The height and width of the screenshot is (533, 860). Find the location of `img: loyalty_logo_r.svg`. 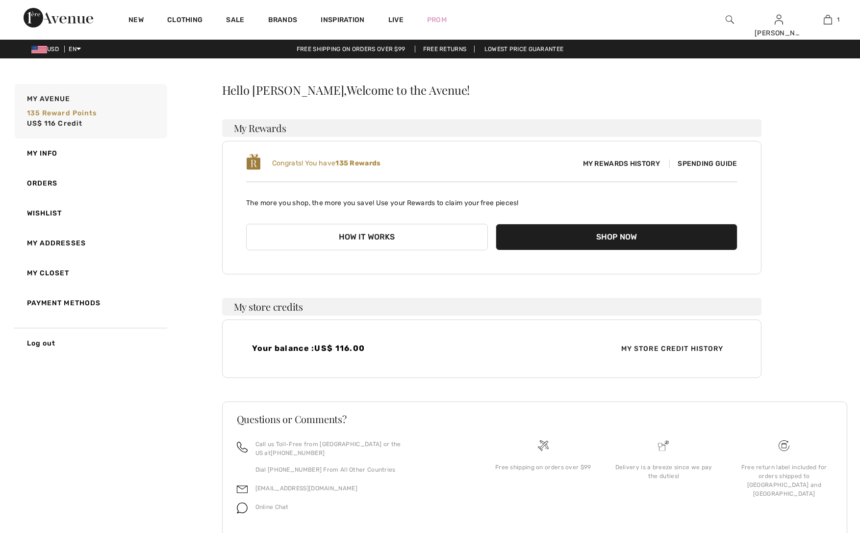

img: loyalty_logo_r.svg is located at coordinates (254, 162).